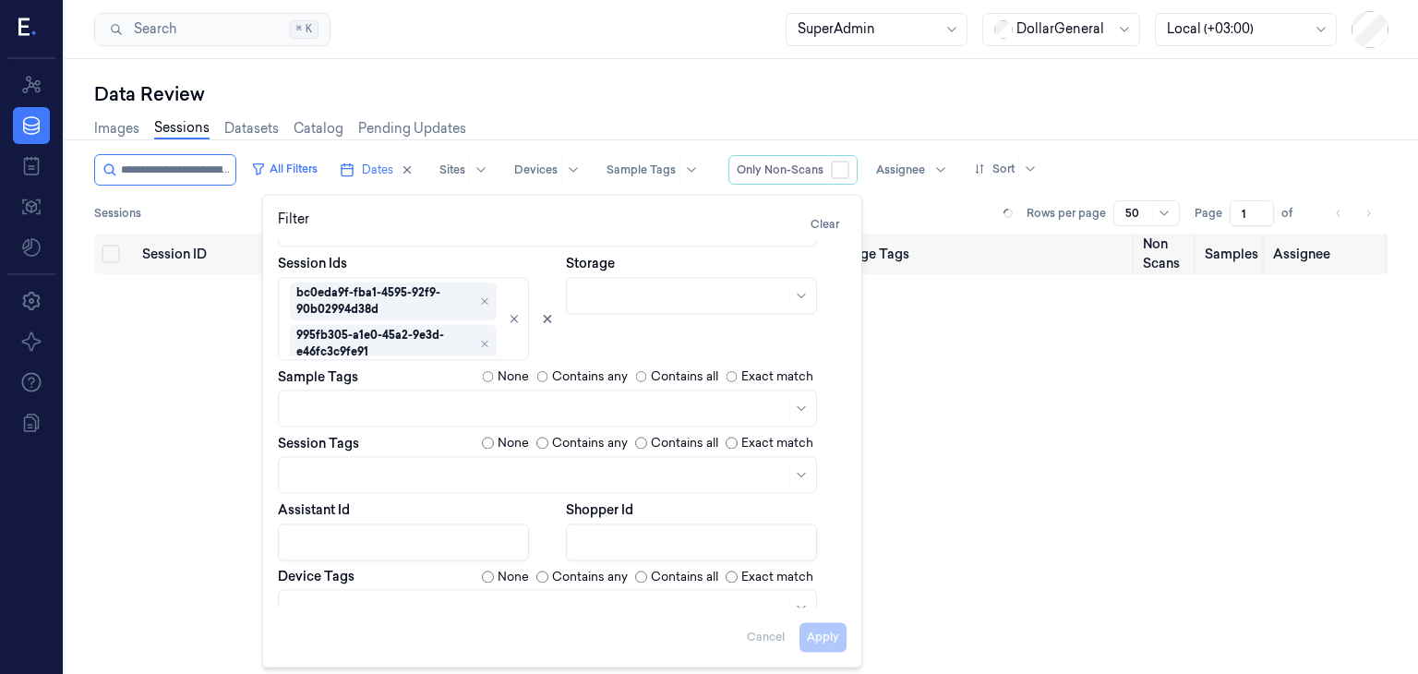 The image size is (1418, 674). Describe the element at coordinates (216, 254) in the screenshot. I see `th: Session ID` at that location.